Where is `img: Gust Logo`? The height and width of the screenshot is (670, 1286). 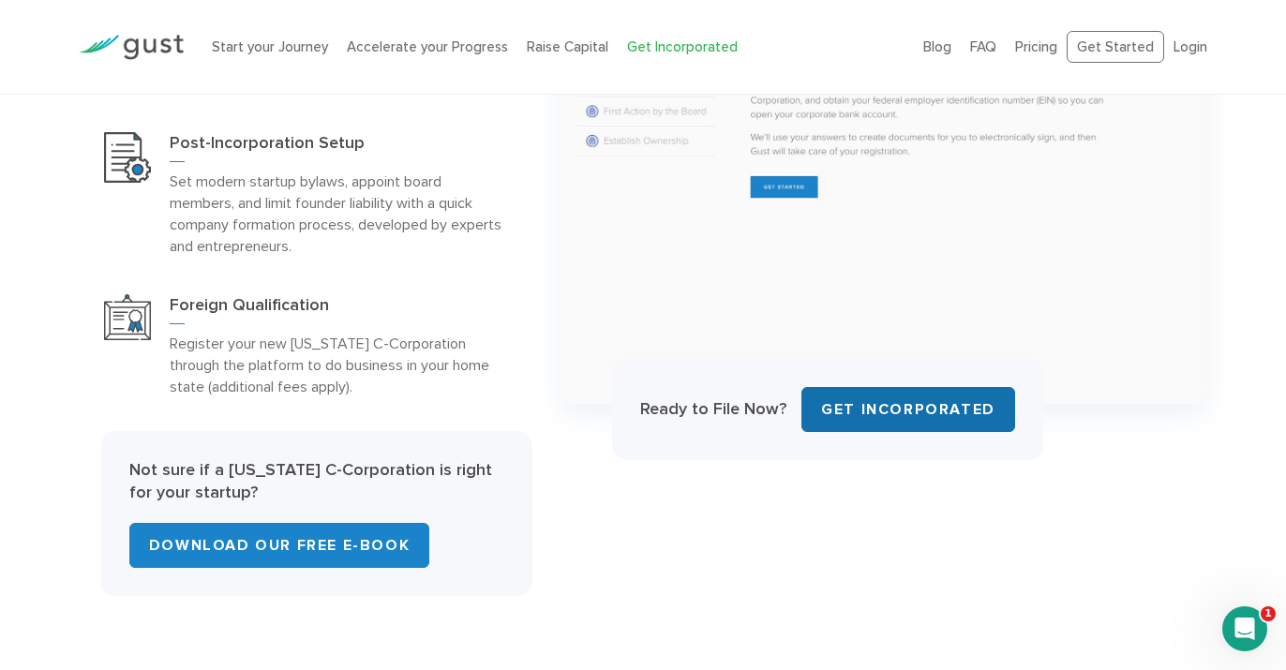
img: Gust Logo is located at coordinates (131, 47).